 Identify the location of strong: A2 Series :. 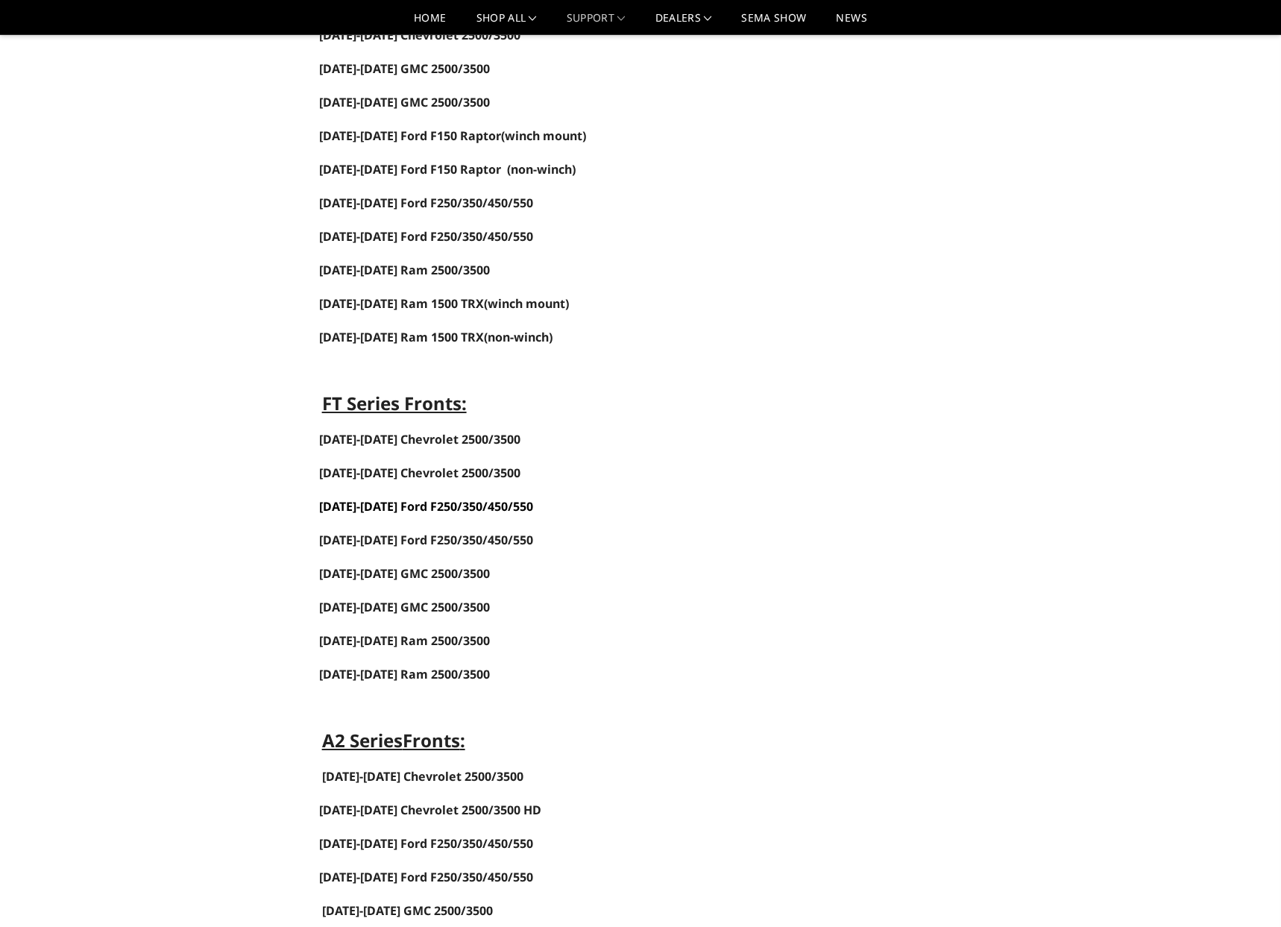
(394, 740).